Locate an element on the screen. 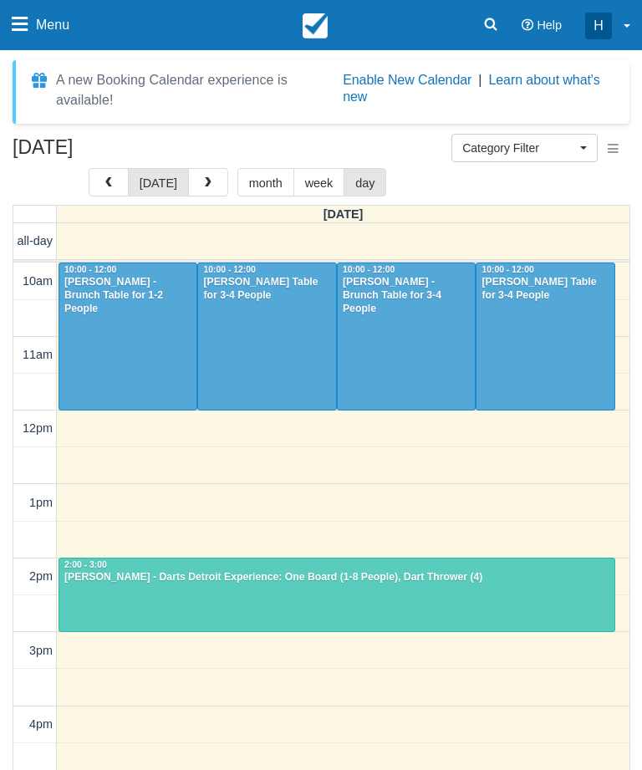  span: 4pm is located at coordinates (41, 724).